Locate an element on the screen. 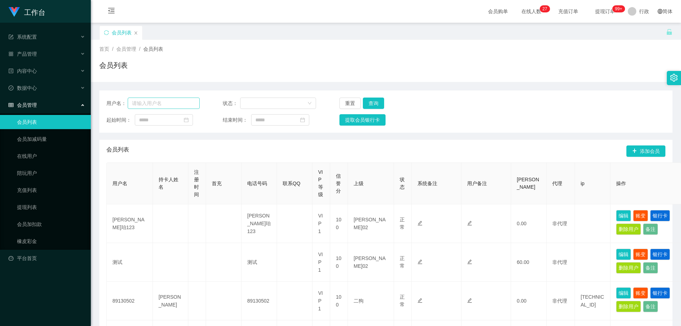 This screenshot has width=681, height=326. font: 注册时间 is located at coordinates (196, 183).